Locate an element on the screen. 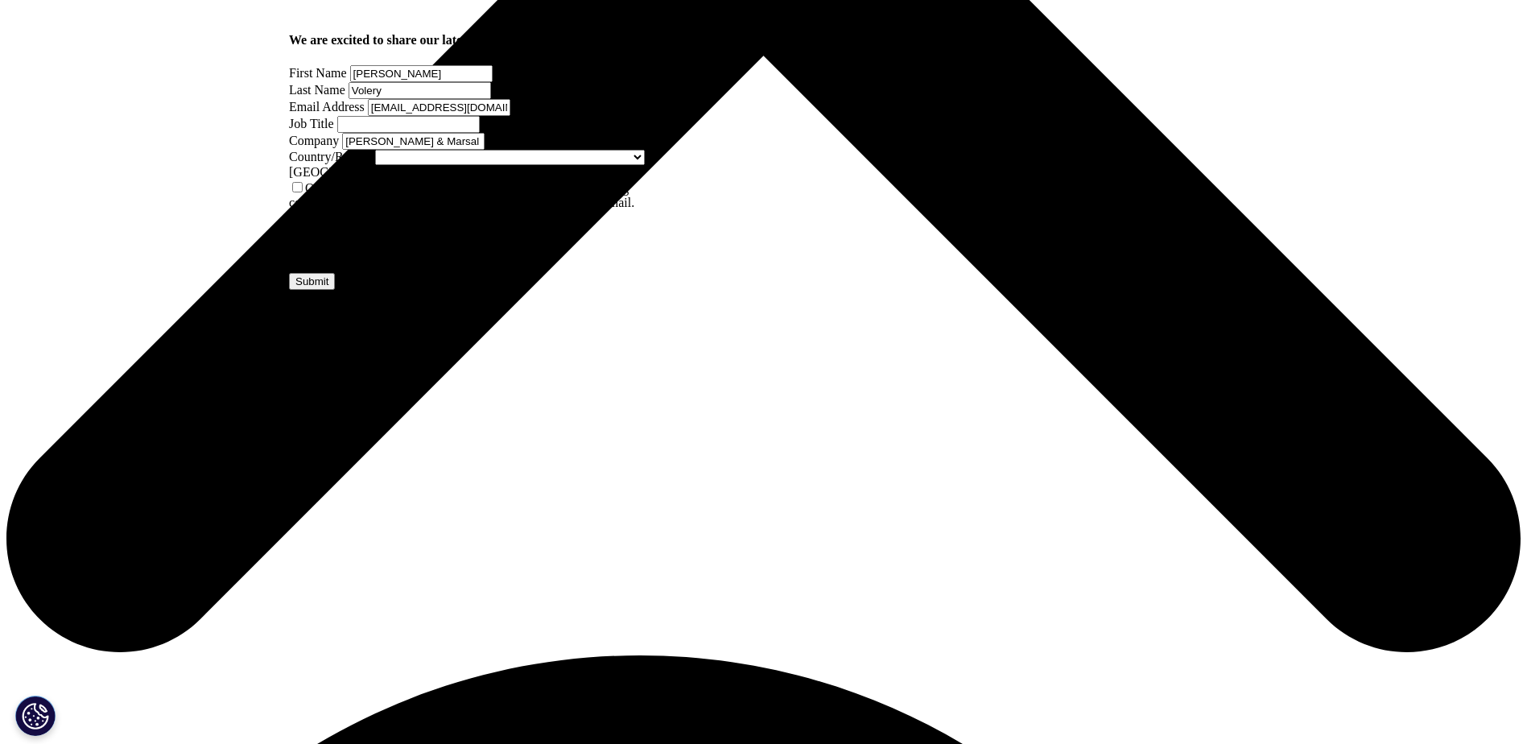 The image size is (1527, 744). button: Cookies Settings is located at coordinates (35, 716).